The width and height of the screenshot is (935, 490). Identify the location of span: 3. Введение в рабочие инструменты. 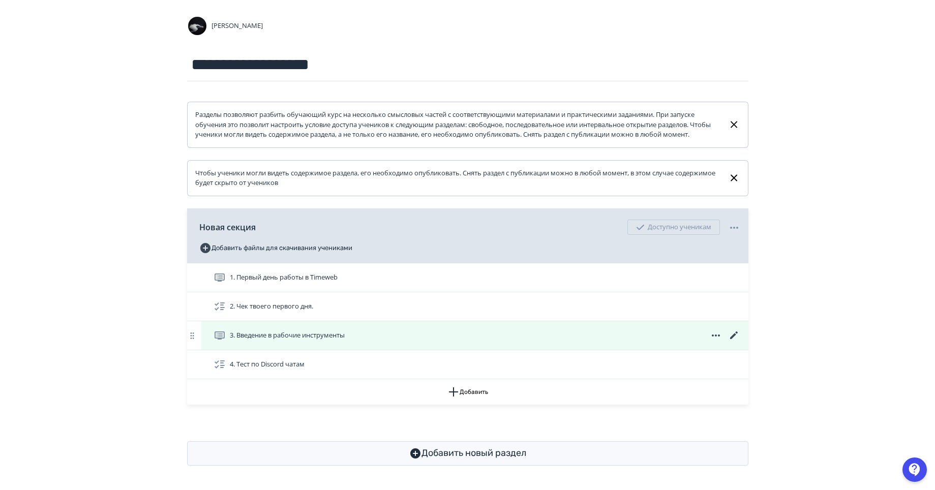
(287, 336).